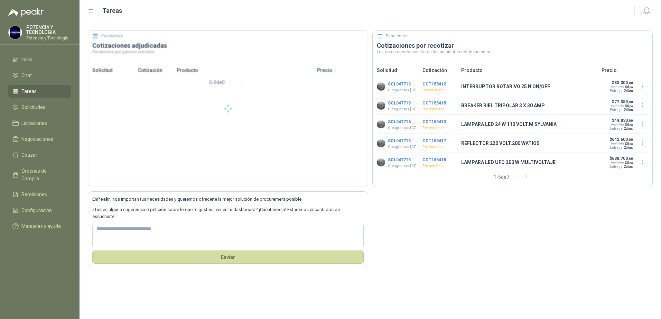 The height and width of the screenshot is (319, 661). Describe the element at coordinates (29, 91) in the screenshot. I see `span: Tareas` at that location.